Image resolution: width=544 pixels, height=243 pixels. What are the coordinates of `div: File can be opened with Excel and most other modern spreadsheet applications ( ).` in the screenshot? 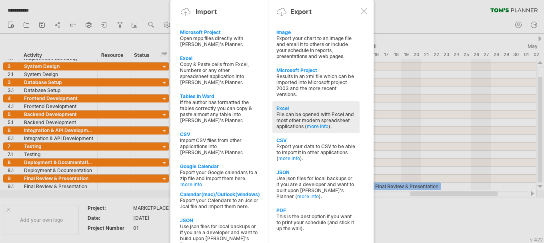 It's located at (316, 120).